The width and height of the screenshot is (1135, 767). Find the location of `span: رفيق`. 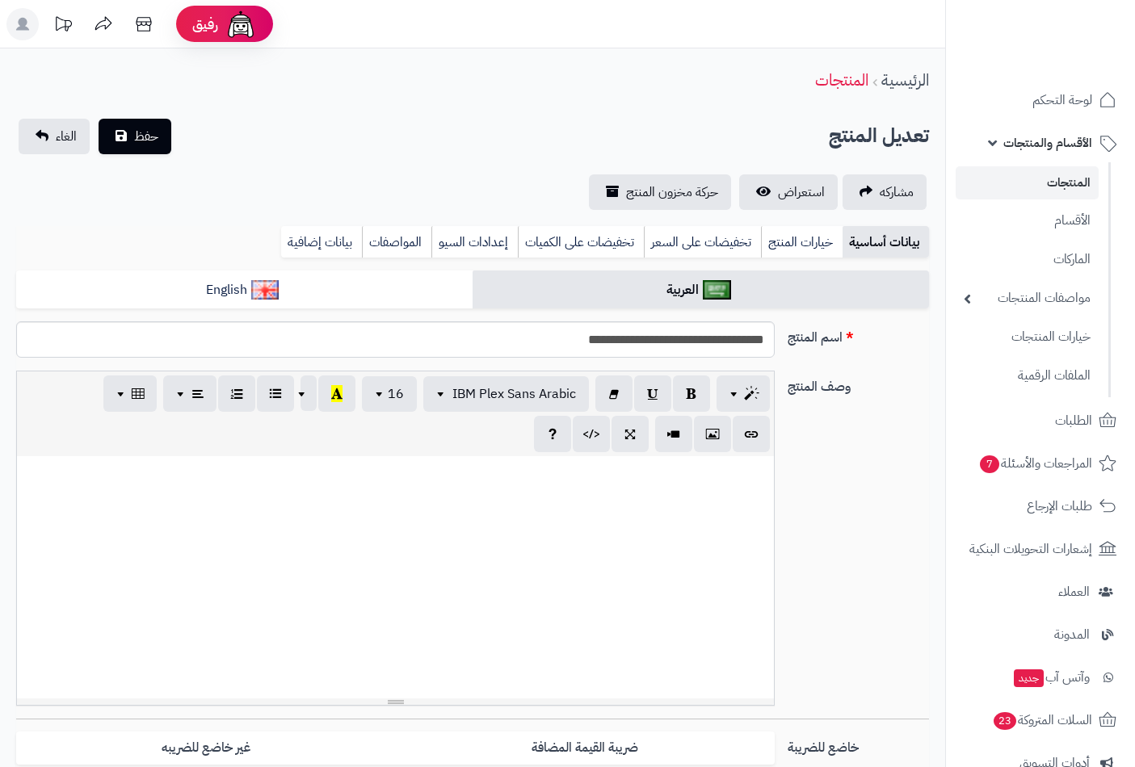

span: رفيق is located at coordinates (205, 24).